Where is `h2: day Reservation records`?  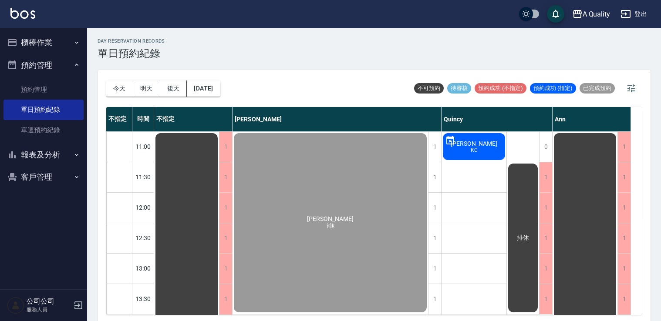
h2: day Reservation records is located at coordinates (131, 41).